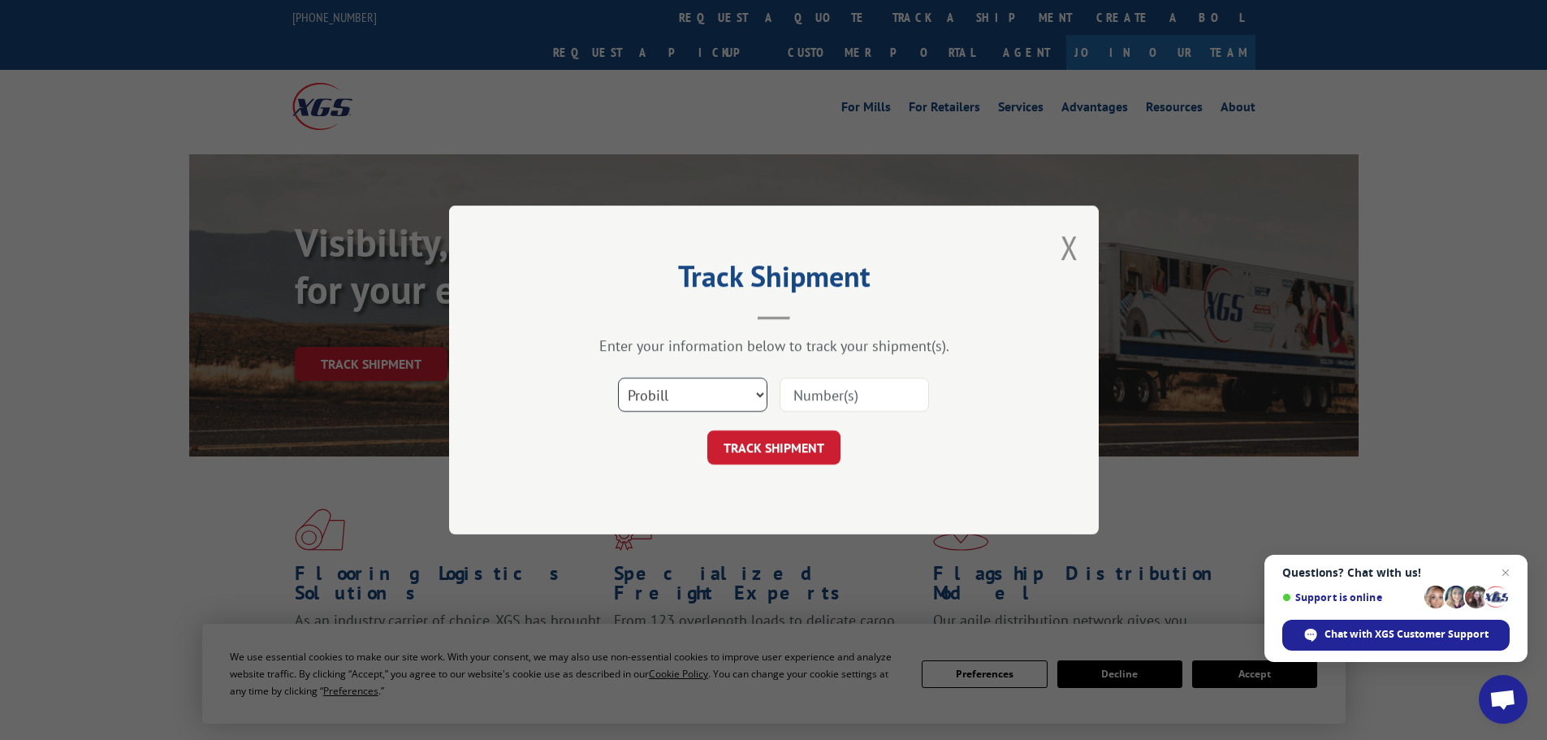 The height and width of the screenshot is (740, 1547). I want to click on span: Support is online, so click(1351, 597).